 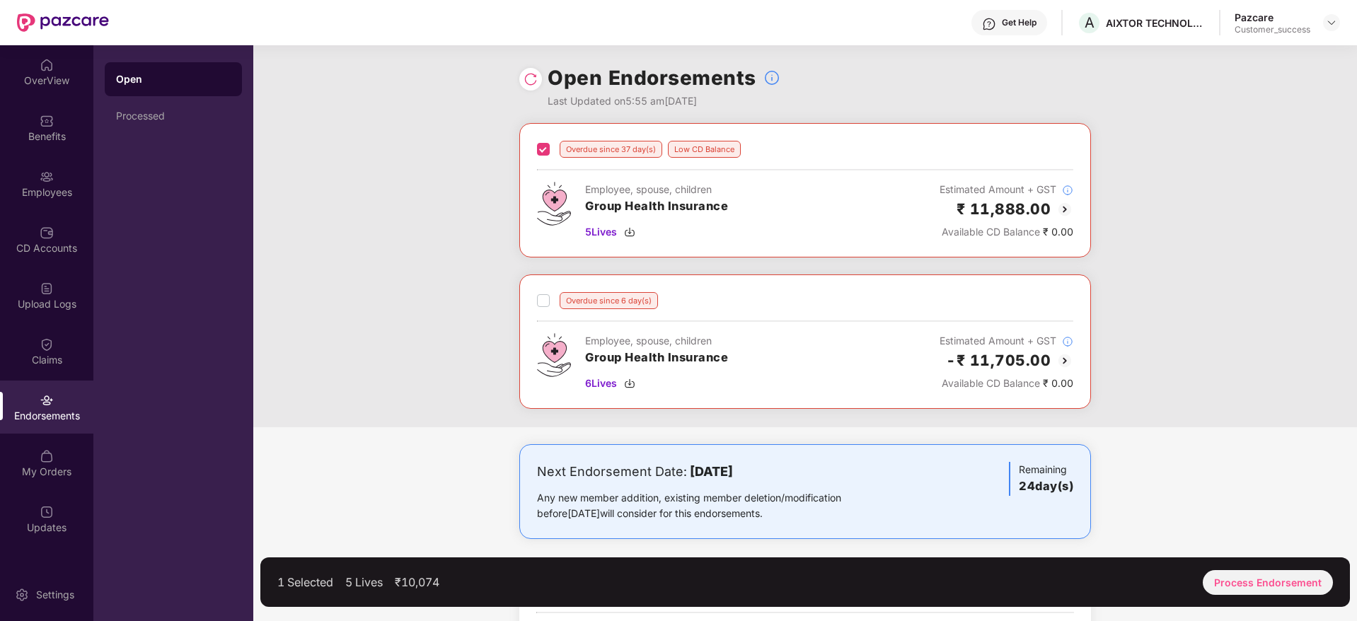 What do you see at coordinates (22, 595) in the screenshot?
I see `img: svg+xml;base64,PHN2ZyBpZD0iU2V0dGluZy0yMHgyMCIgeG1sbnM9Imh0dHA6Ly93d3cudzMub3JnLzIwMDAvc3ZnIiB3aW...` at bounding box center [22, 595].